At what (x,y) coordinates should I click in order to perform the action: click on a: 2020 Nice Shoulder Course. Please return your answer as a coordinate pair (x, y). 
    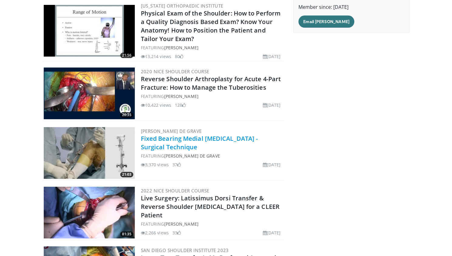
    Looking at the image, I should click on (175, 71).